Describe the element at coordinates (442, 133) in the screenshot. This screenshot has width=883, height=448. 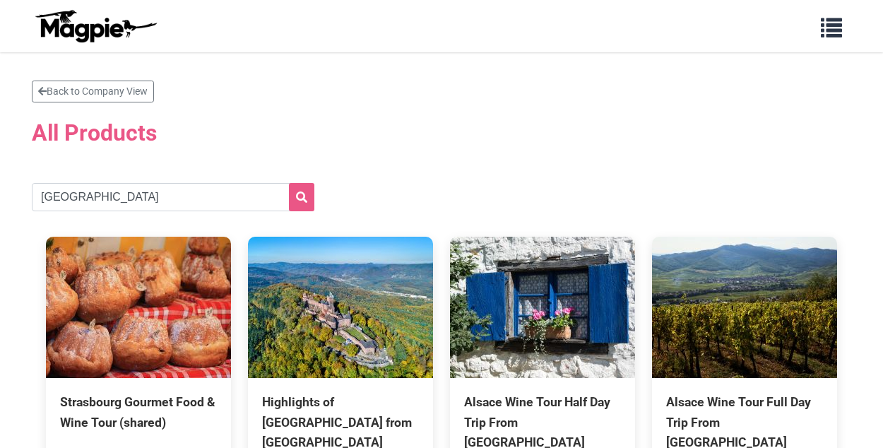
I see `h2: All Products` at that location.